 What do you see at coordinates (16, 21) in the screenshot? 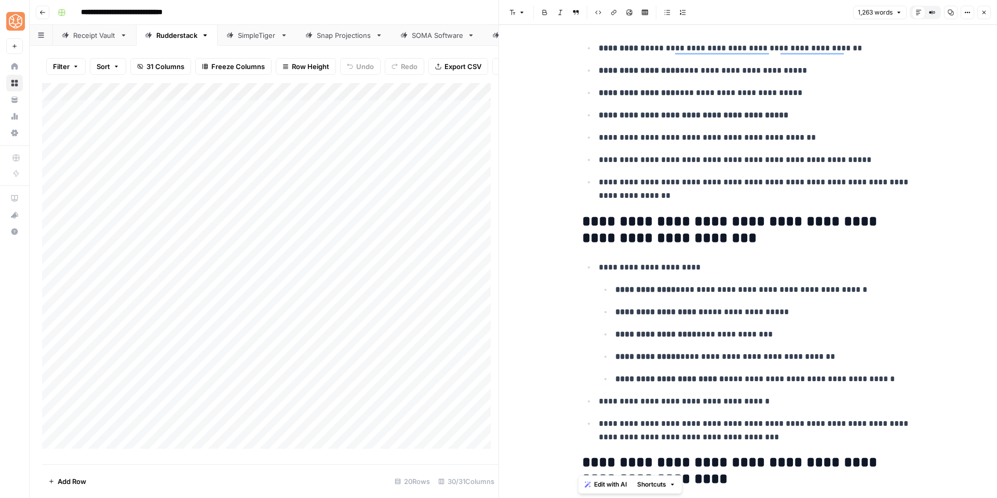
I see `img: SimpleTiger Logo` at bounding box center [16, 21].